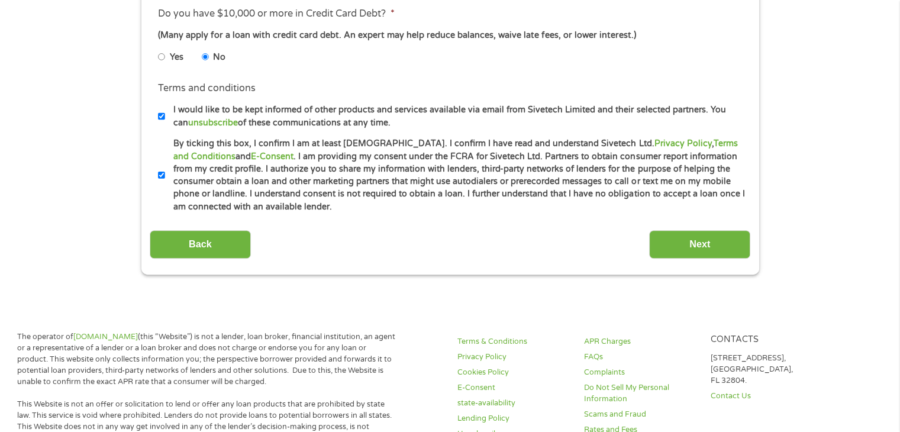  What do you see at coordinates (766, 396) in the screenshot?
I see `a: Contact Us` at bounding box center [766, 396].